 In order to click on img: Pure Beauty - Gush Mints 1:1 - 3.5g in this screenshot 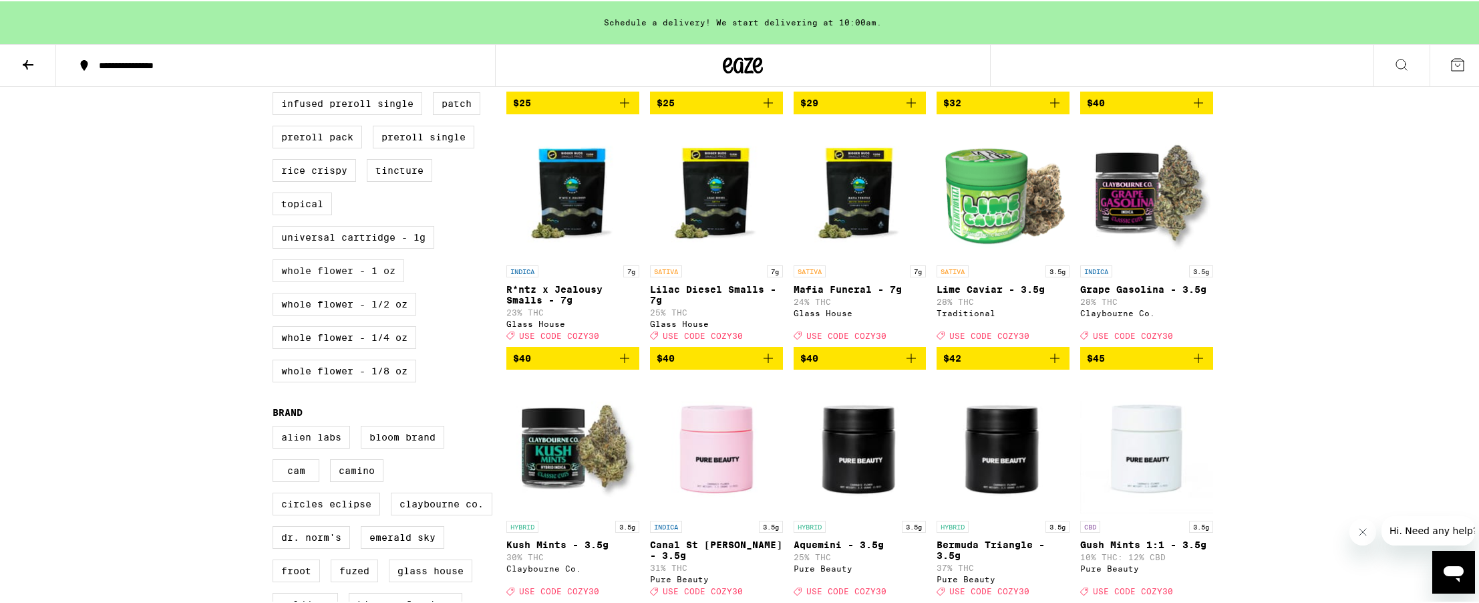, I will do `click(1147, 446)`.